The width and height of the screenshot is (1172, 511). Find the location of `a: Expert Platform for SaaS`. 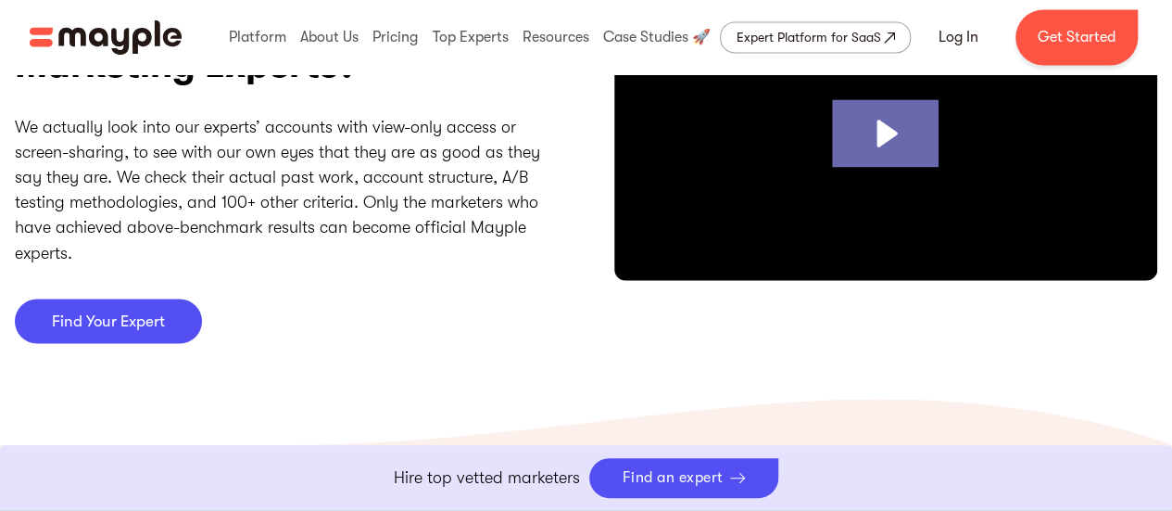

a: Expert Platform for SaaS is located at coordinates (816, 37).